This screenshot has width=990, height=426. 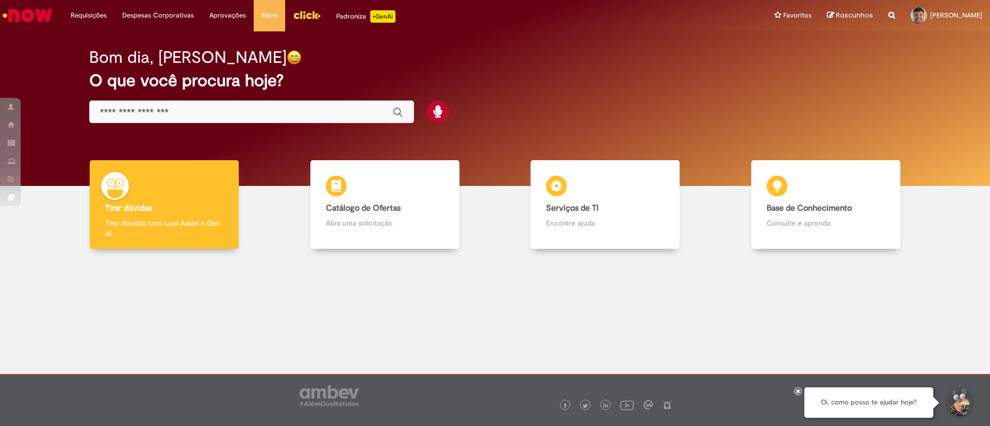 I want to click on a: Serviços de TI Encontre ajuda, so click(x=605, y=205).